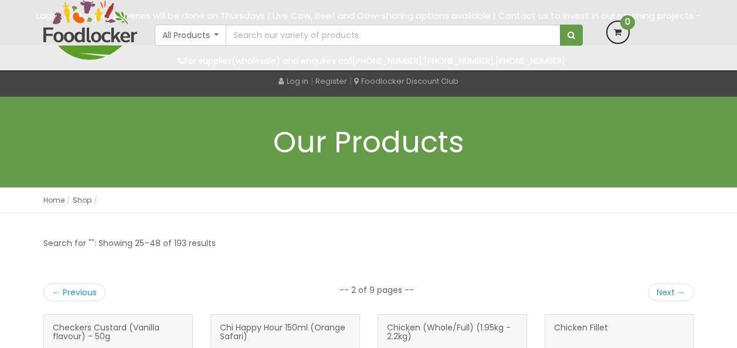 The height and width of the screenshot is (348, 737). Describe the element at coordinates (54, 200) in the screenshot. I see `a: Home` at that location.